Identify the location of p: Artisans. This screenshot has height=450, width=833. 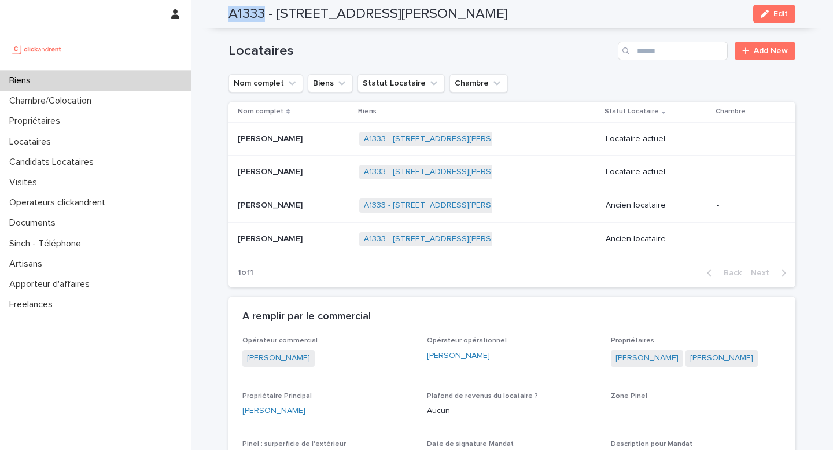
(28, 264).